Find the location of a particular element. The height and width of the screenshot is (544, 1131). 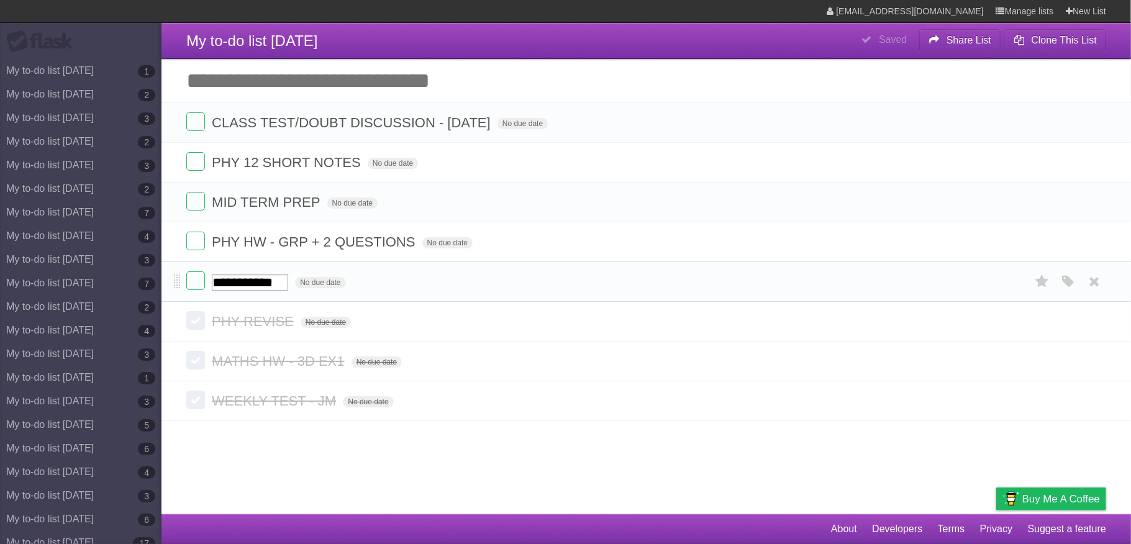

a: Suggest a feature is located at coordinates (1067, 529).